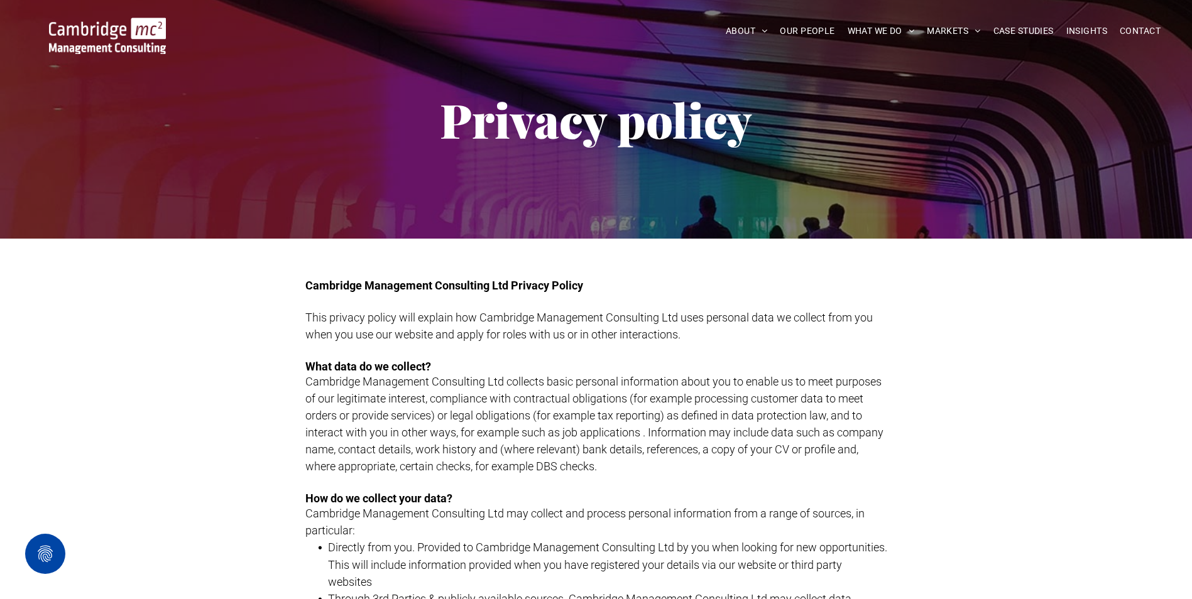 This screenshot has height=599, width=1192. I want to click on span: This privacy policy will explain how Cambridge Management Consulting Ltd uses personal data we co..., so click(589, 326).